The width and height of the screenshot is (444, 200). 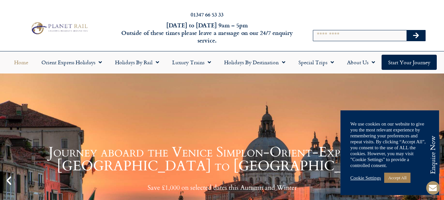 What do you see at coordinates (409, 62) in the screenshot?
I see `a: Start your Journey` at bounding box center [409, 62].